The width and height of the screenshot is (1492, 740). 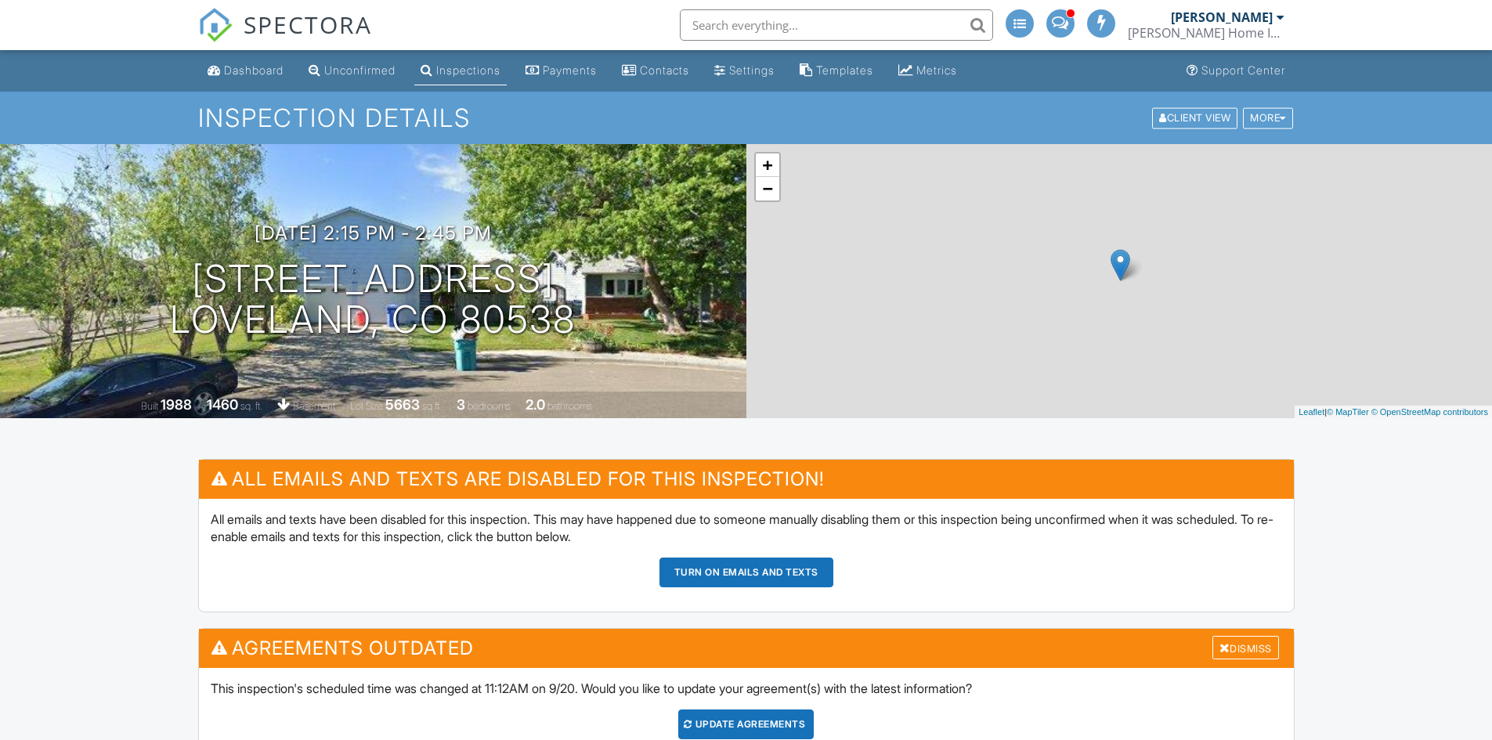 I want to click on a: Settings, so click(x=744, y=70).